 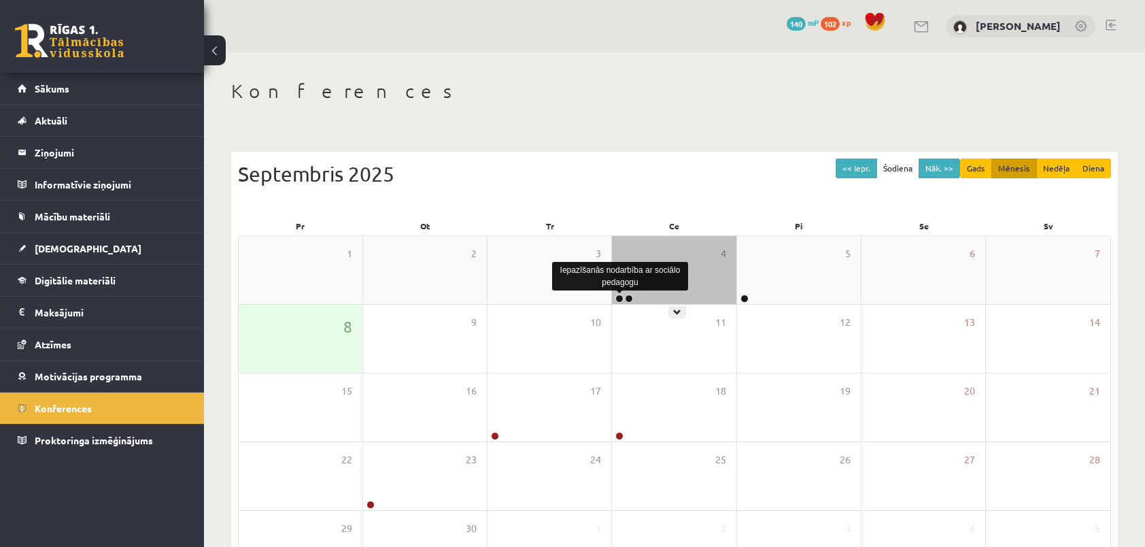 What do you see at coordinates (69, 41) in the screenshot?
I see `a: Rīgas 1. Tālmācības vidusskola` at bounding box center [69, 41].